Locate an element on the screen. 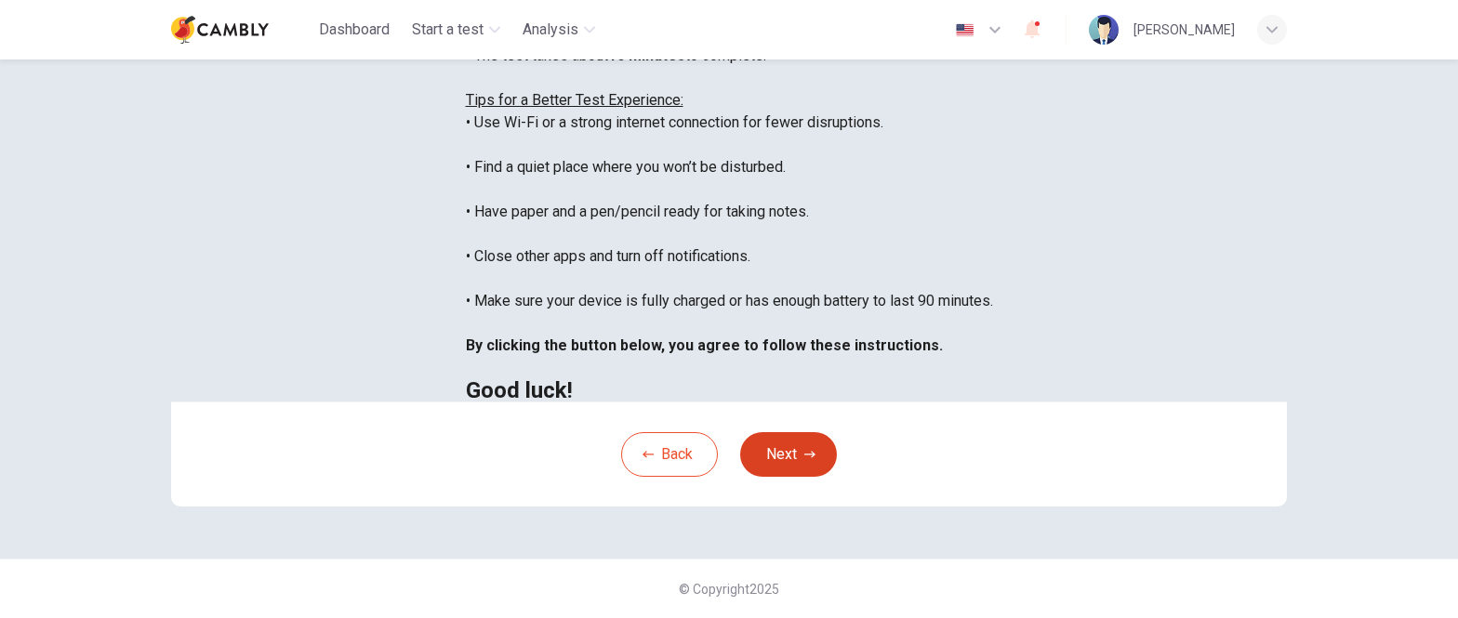  span: Analysis is located at coordinates (550, 30).